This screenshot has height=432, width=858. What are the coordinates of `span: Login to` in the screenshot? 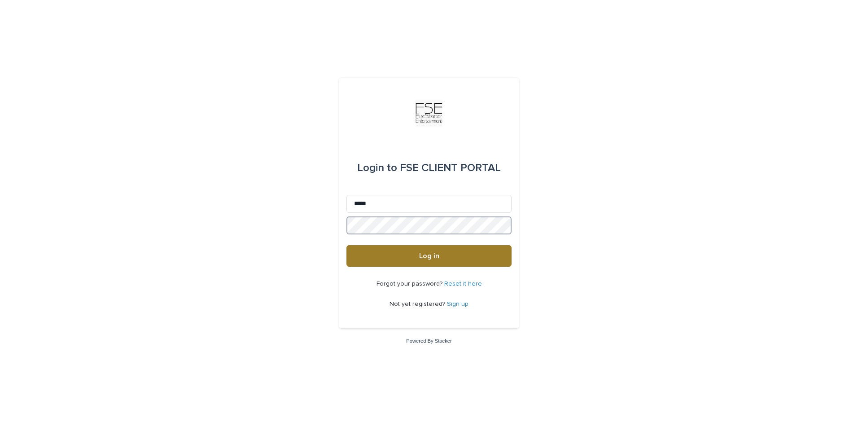 It's located at (377, 168).